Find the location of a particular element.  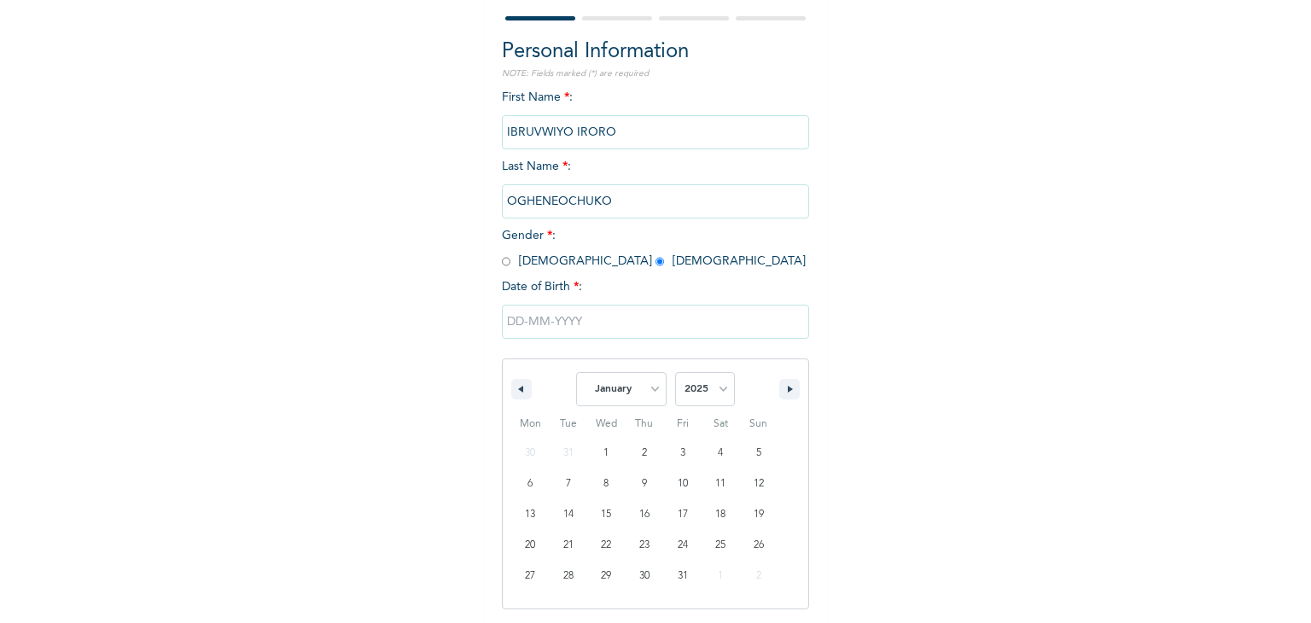

span: 22 is located at coordinates (606, 546).